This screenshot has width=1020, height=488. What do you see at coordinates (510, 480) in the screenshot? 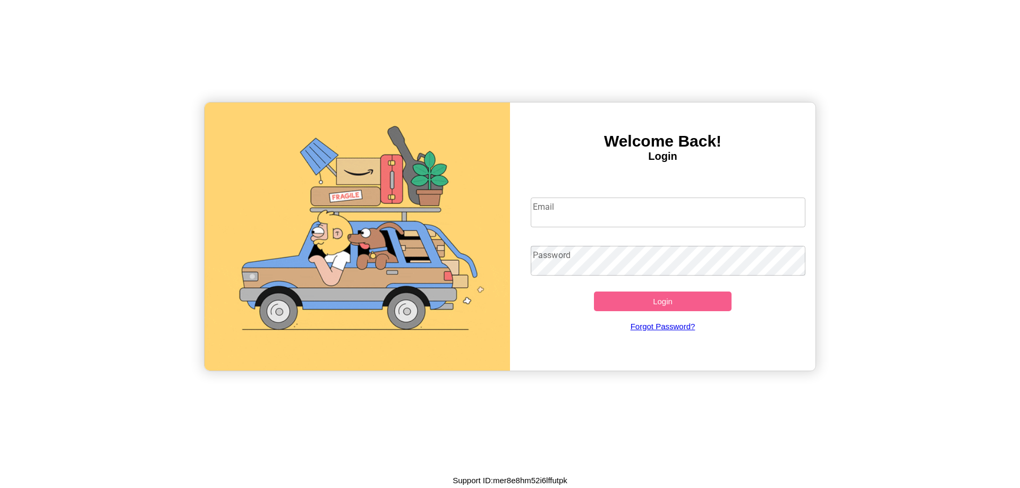
I see `p: Support ID: mer8e8hm52i6lffutpk` at bounding box center [510, 480].